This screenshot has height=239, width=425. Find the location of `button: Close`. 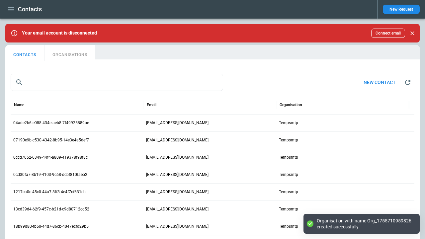

button: Close is located at coordinates (412, 33).